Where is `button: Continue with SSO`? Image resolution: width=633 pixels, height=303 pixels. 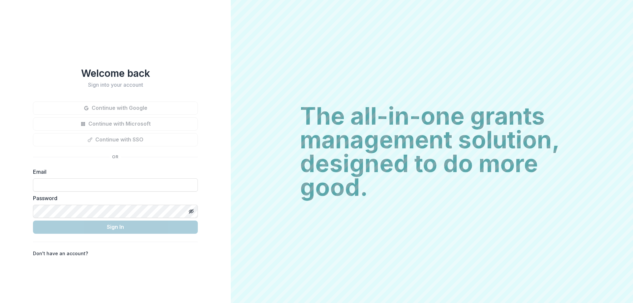
button: Continue with SSO is located at coordinates (115, 140).